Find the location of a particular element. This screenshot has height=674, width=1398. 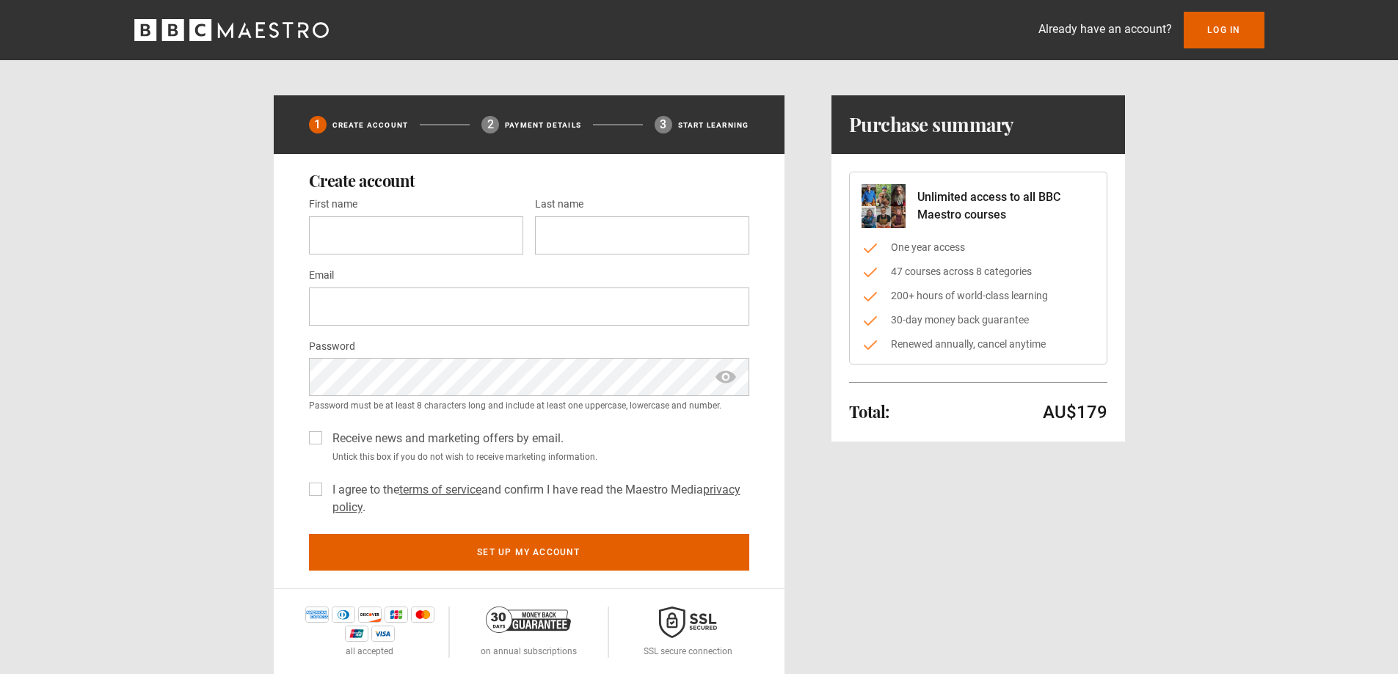

span: show password is located at coordinates (726, 377).